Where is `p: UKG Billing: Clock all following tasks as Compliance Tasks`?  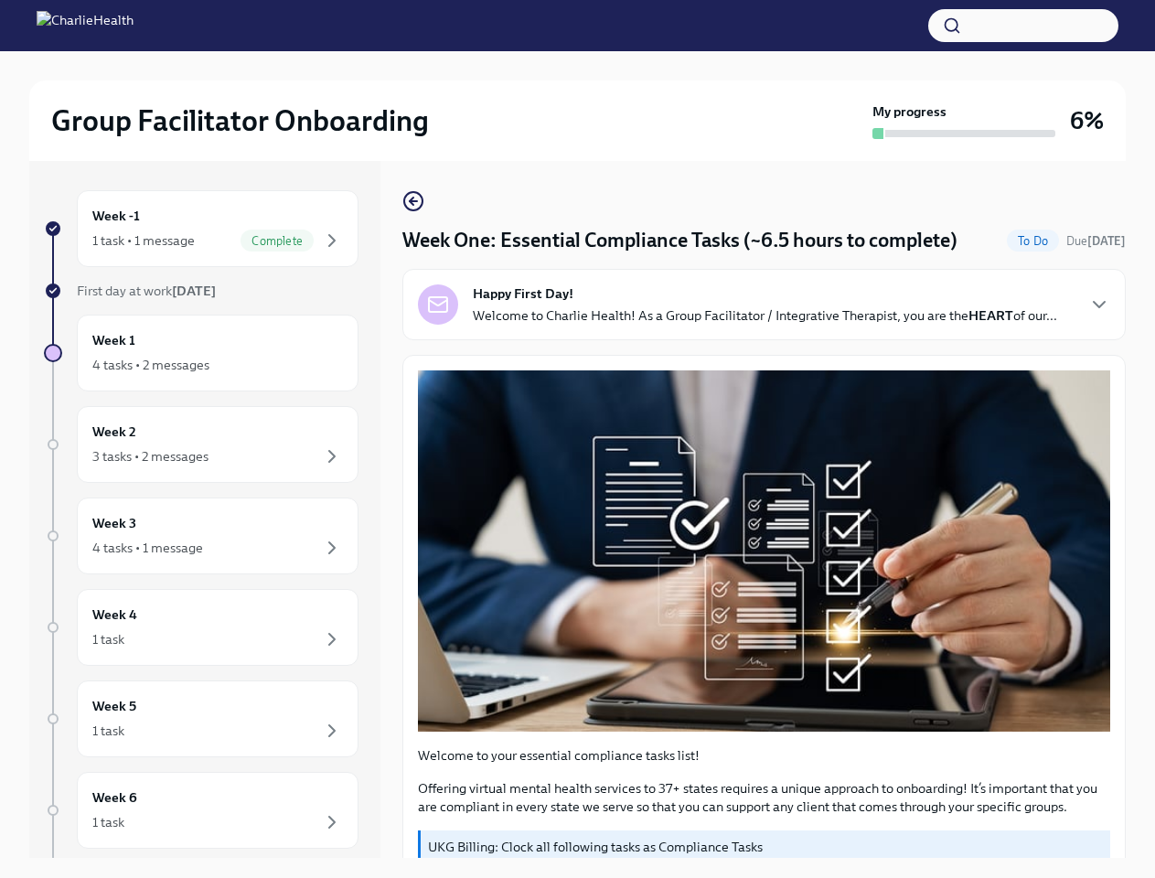 p: UKG Billing: Clock all following tasks as Compliance Tasks is located at coordinates (766, 847).